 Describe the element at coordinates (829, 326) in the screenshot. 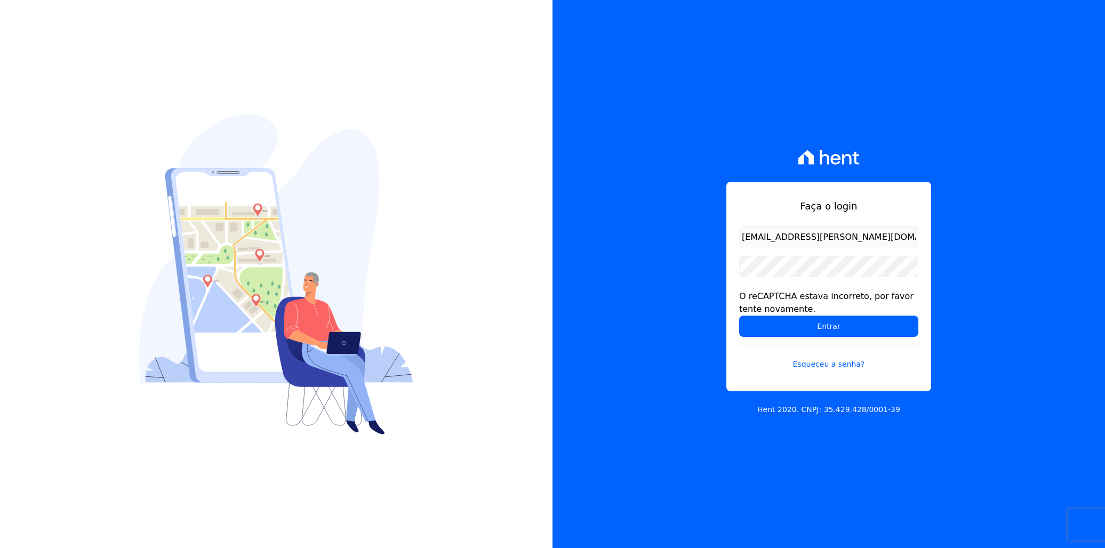

I see `input: Entrar` at that location.